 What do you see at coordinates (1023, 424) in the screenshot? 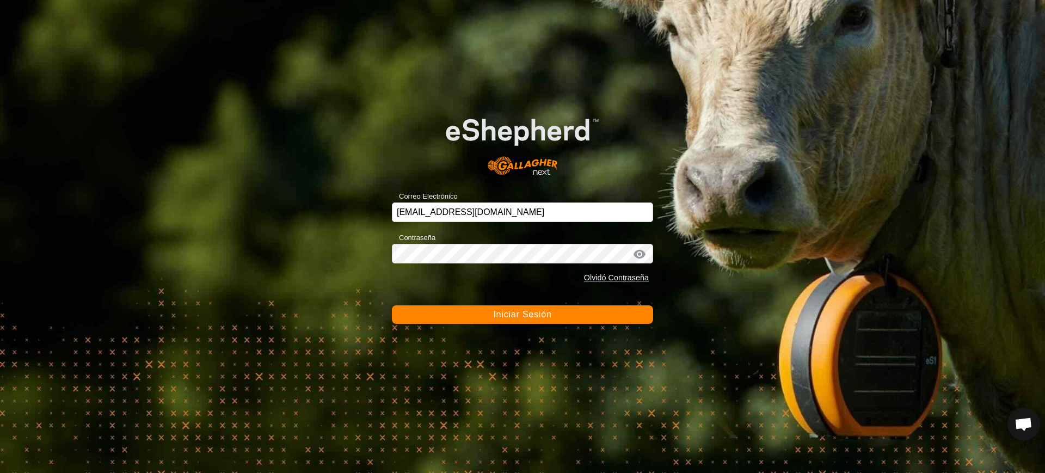
I see `div: Chat abierto` at bounding box center [1023, 424].